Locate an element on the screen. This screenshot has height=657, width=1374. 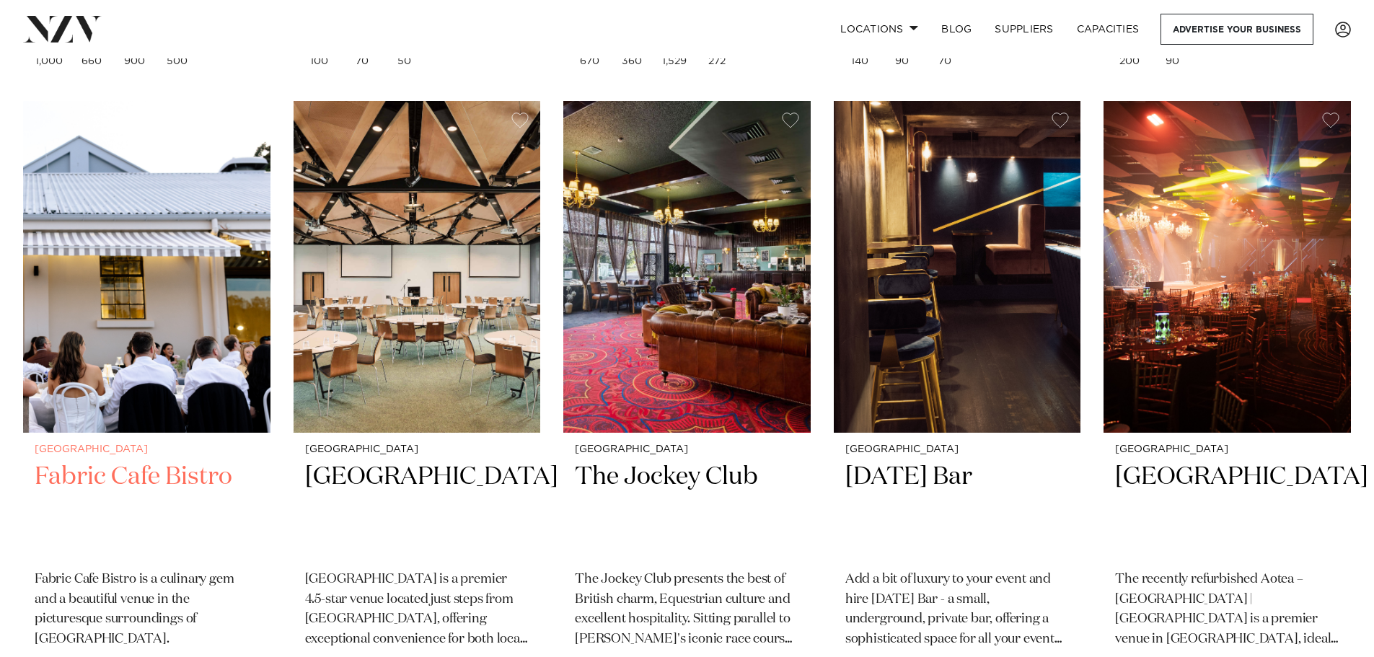
p: The Jockey Club presents the best of British charm, Equestrian culture and excellent hospitality.... is located at coordinates (687, 610).